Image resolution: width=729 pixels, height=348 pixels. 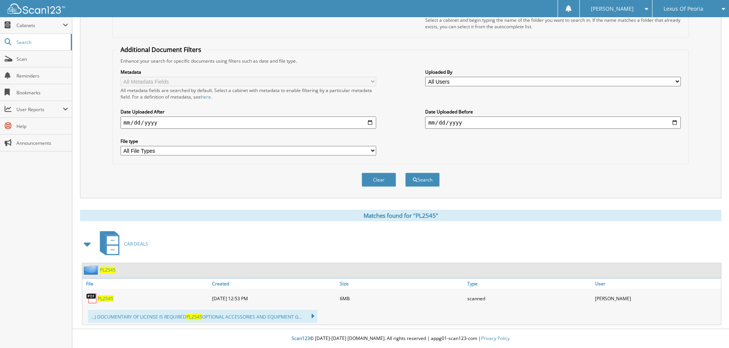 What do you see at coordinates (39, 109) in the screenshot?
I see `span: User Reports` at bounding box center [39, 109].